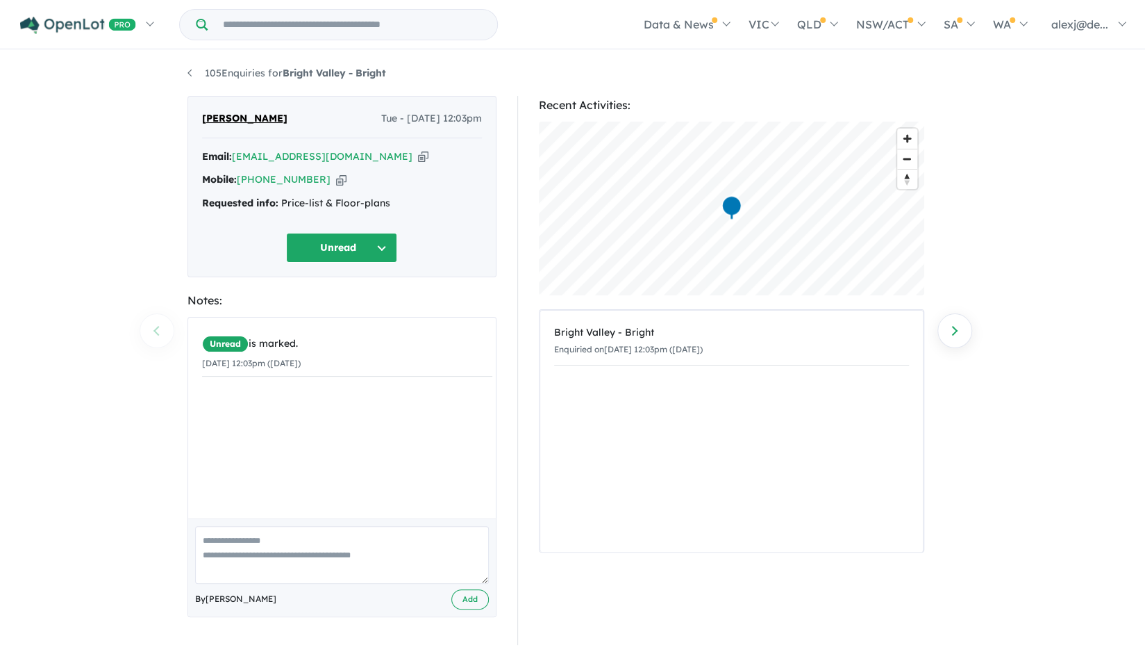  What do you see at coordinates (731, 208) in the screenshot?
I see `div: Map marker` at bounding box center [731, 208].